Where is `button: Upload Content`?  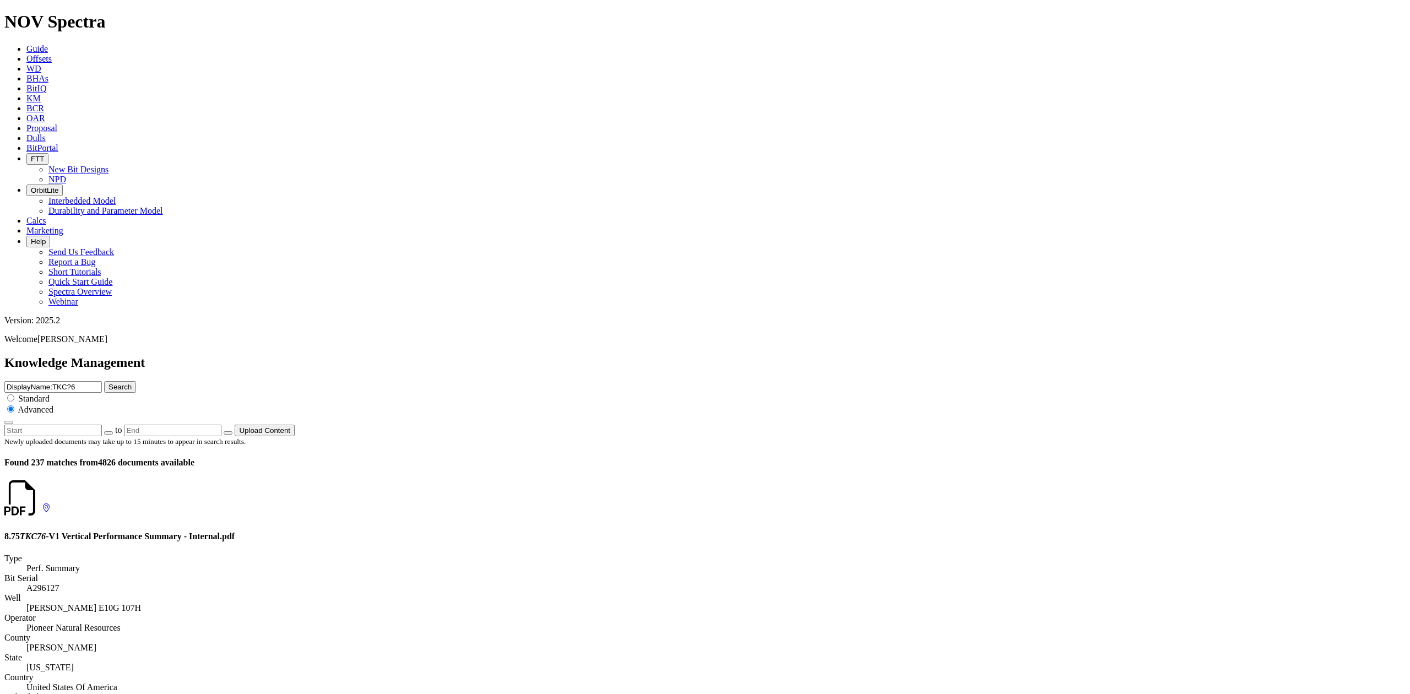 button: Upload Content is located at coordinates (264, 430).